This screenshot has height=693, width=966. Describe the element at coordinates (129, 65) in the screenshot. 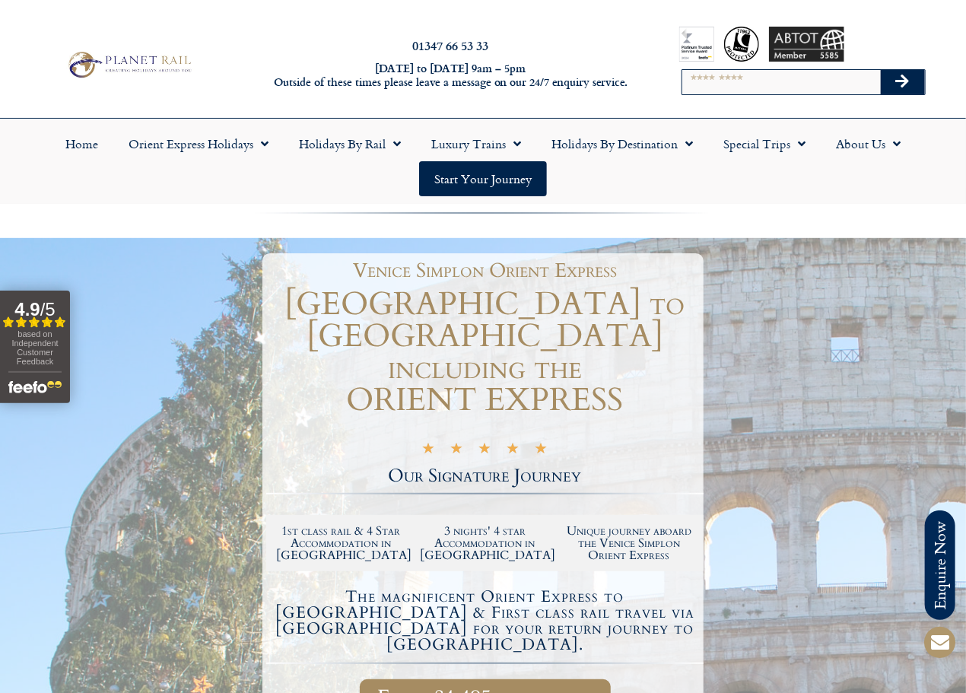

I see `img: Planet Rail Train Holidays Logo` at that location.